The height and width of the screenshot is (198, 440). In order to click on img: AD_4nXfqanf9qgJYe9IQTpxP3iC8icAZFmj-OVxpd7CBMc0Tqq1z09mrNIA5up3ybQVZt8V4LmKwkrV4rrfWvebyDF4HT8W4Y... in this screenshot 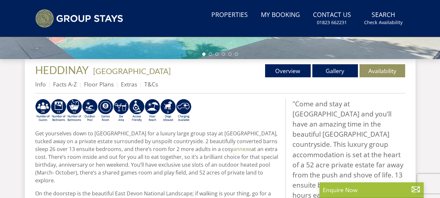, I will do `click(59, 110)`.